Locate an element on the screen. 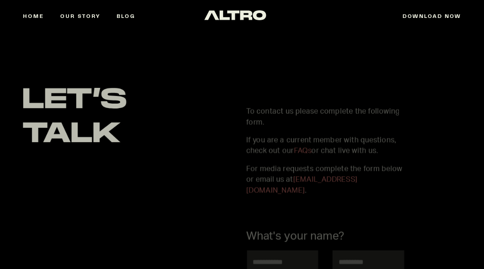 The width and height of the screenshot is (484, 269). img: logo is located at coordinates (235, 15).